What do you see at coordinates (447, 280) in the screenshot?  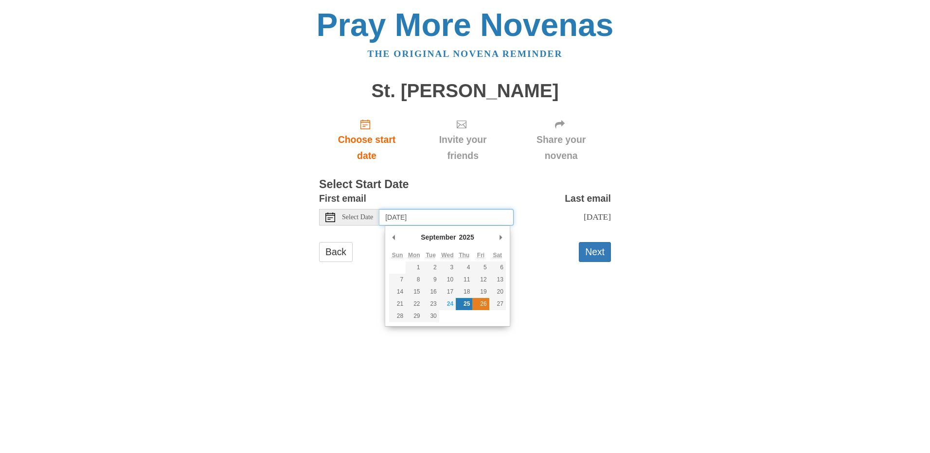 I see `button: 10` at bounding box center [447, 280].